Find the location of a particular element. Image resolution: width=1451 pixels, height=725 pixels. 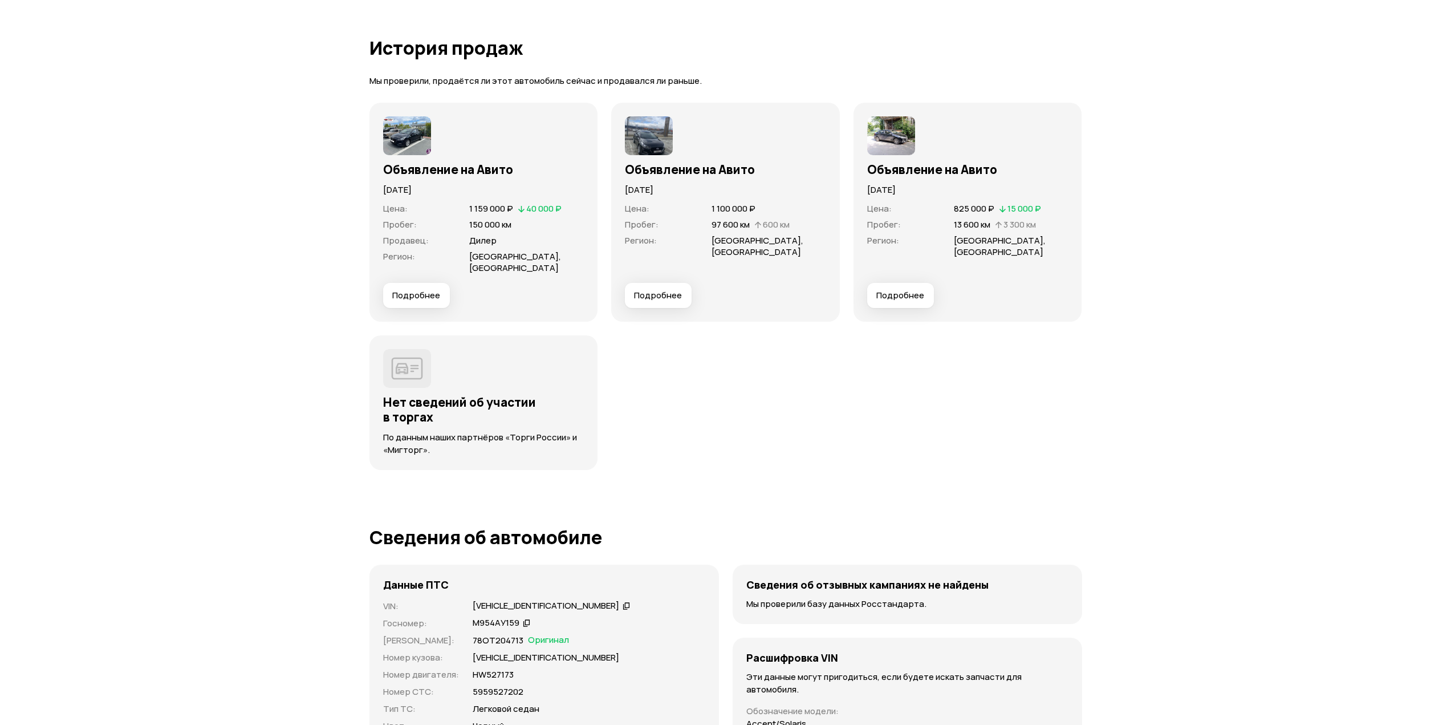

p: Мы проверили базу данных Росстандарта. is located at coordinates (907, 604).